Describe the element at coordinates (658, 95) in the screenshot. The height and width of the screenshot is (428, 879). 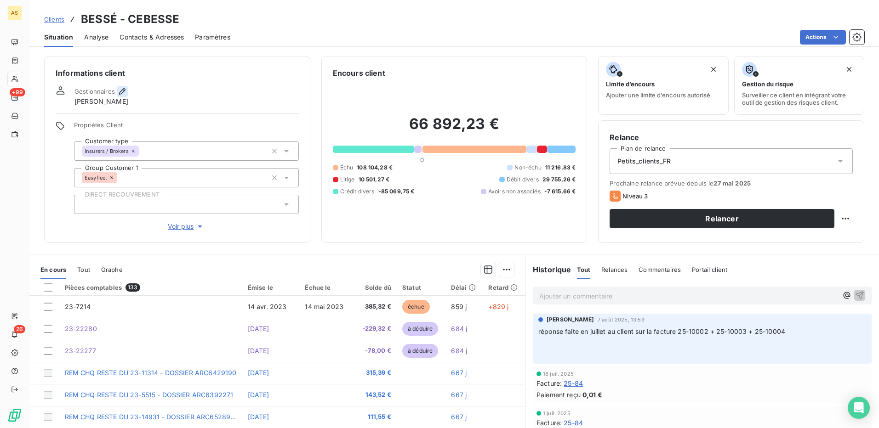
I see `span: Ajouter une limite d’encours autorisé` at that location.